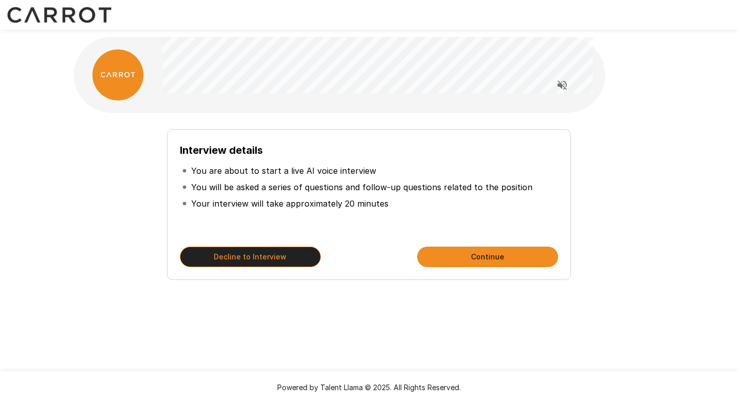 Image resolution: width=738 pixels, height=404 pixels. Describe the element at coordinates (562, 85) in the screenshot. I see `button: Read questions aloud` at that location.